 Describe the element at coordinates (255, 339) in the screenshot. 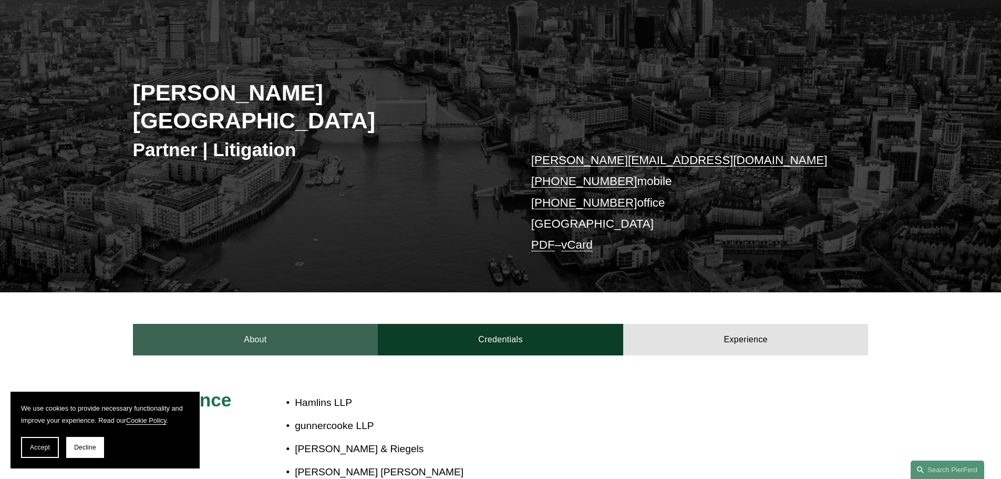

I see `a: About` at that location.